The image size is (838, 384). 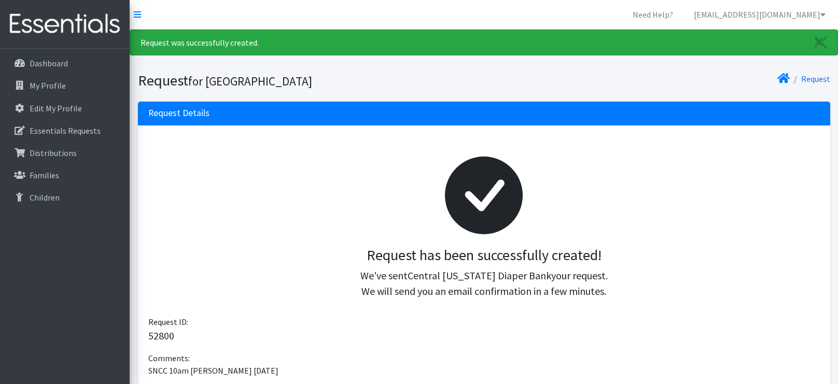 I want to click on p: 52800, so click(x=484, y=336).